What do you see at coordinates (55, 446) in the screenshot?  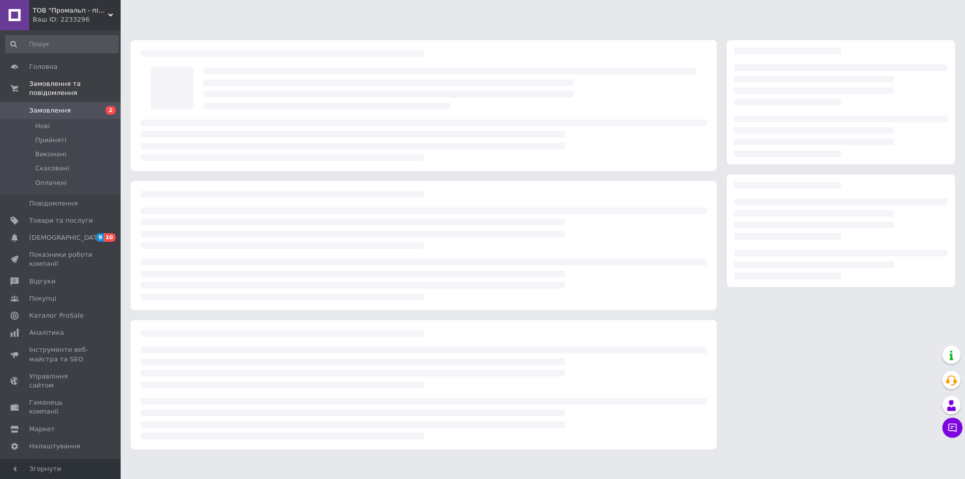 I see `span: Налаштування` at bounding box center [55, 446].